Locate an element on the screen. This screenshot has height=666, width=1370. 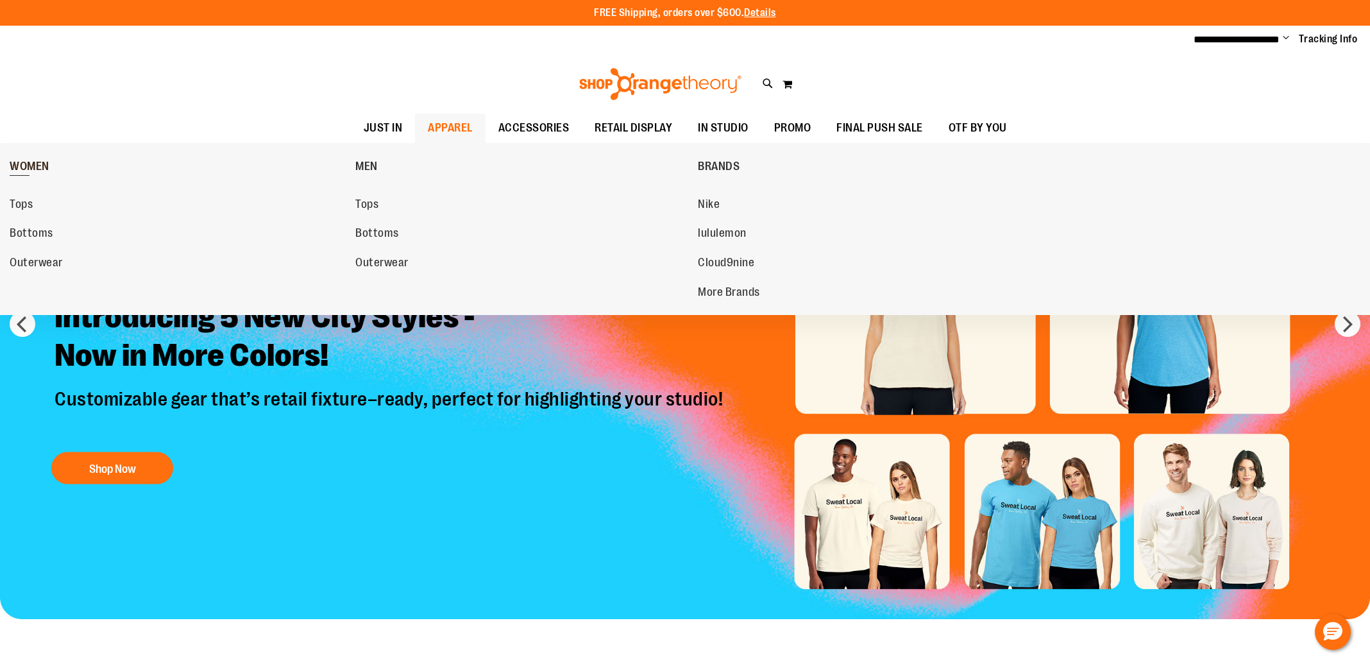
a: PROMO is located at coordinates (793, 128).